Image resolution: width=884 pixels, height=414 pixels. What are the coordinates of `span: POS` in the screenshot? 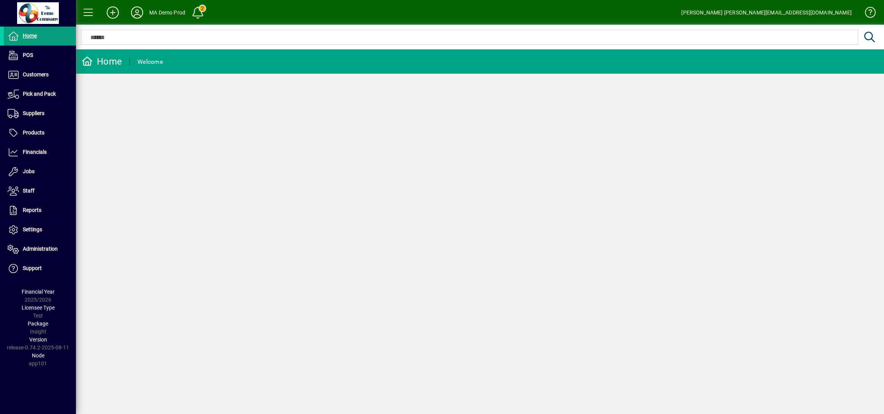 It's located at (28, 55).